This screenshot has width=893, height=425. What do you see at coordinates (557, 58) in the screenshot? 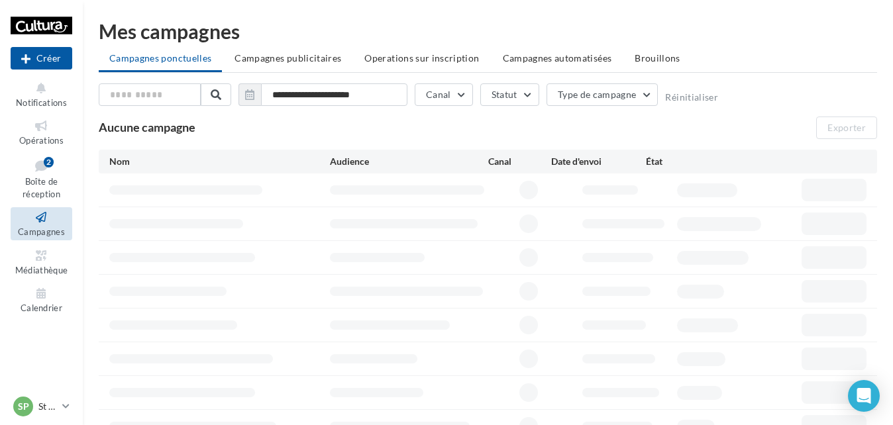
I see `span: Campagnes automatisées` at bounding box center [557, 58].